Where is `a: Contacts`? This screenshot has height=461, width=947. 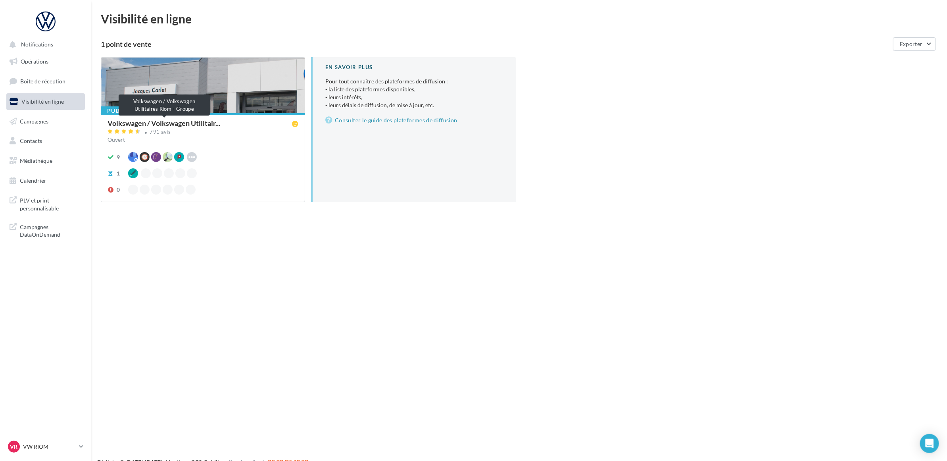
a: Contacts is located at coordinates (46, 141).